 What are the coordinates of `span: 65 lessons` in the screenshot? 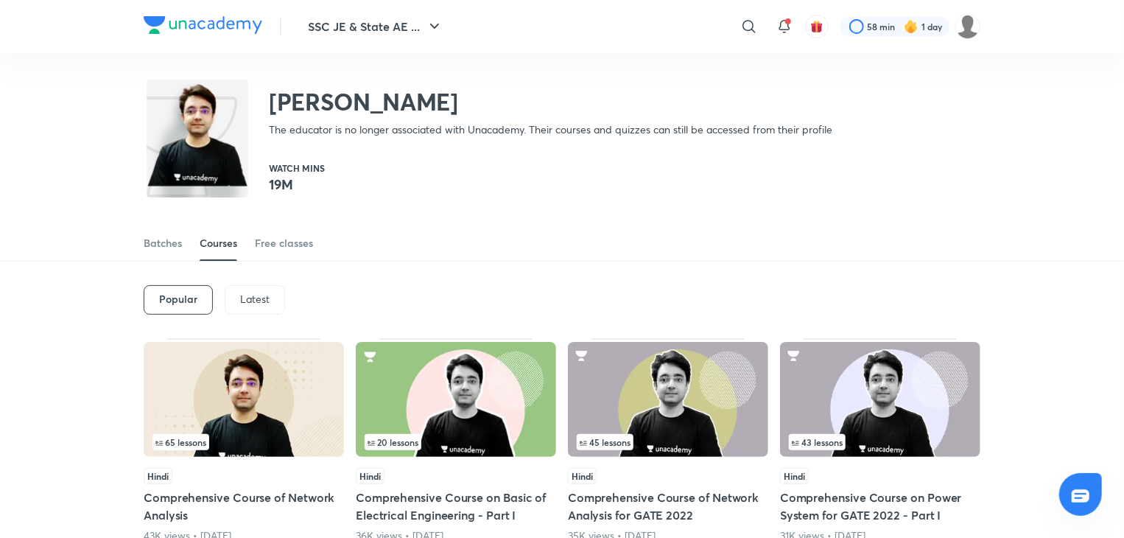 It's located at (181, 442).